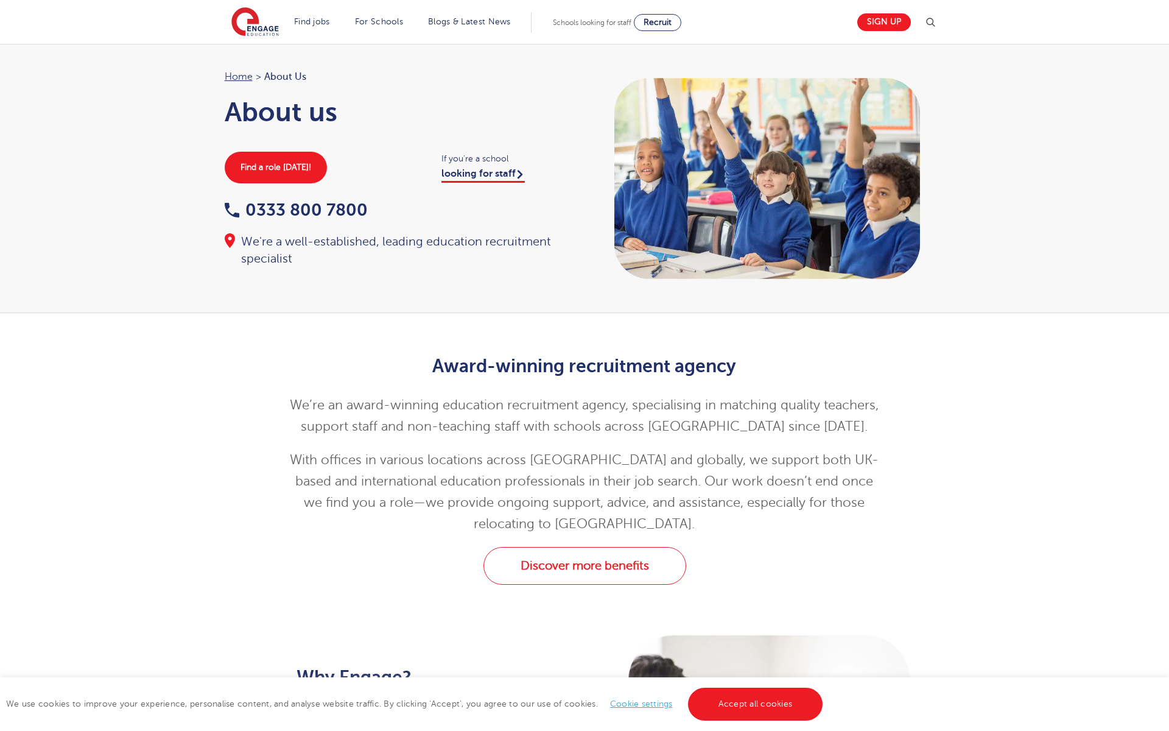 This screenshot has width=1169, height=731. I want to click on span: If you're a school, so click(507, 158).